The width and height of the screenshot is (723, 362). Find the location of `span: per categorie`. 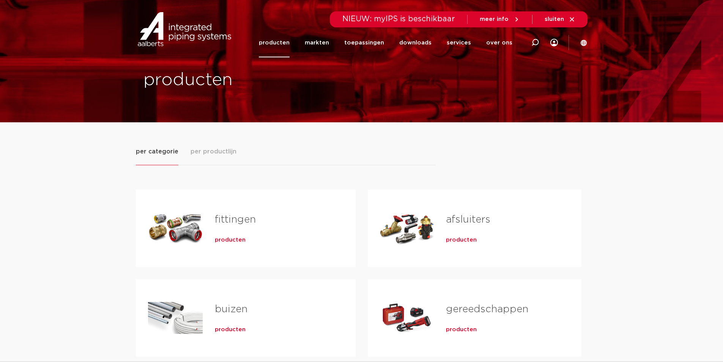

span: per categorie is located at coordinates (157, 151).